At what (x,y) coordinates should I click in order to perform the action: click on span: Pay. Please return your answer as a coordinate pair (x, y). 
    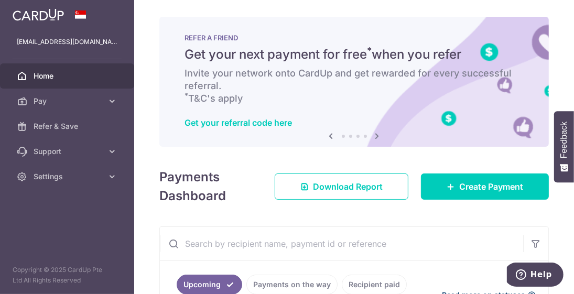
    Looking at the image, I should click on (68, 101).